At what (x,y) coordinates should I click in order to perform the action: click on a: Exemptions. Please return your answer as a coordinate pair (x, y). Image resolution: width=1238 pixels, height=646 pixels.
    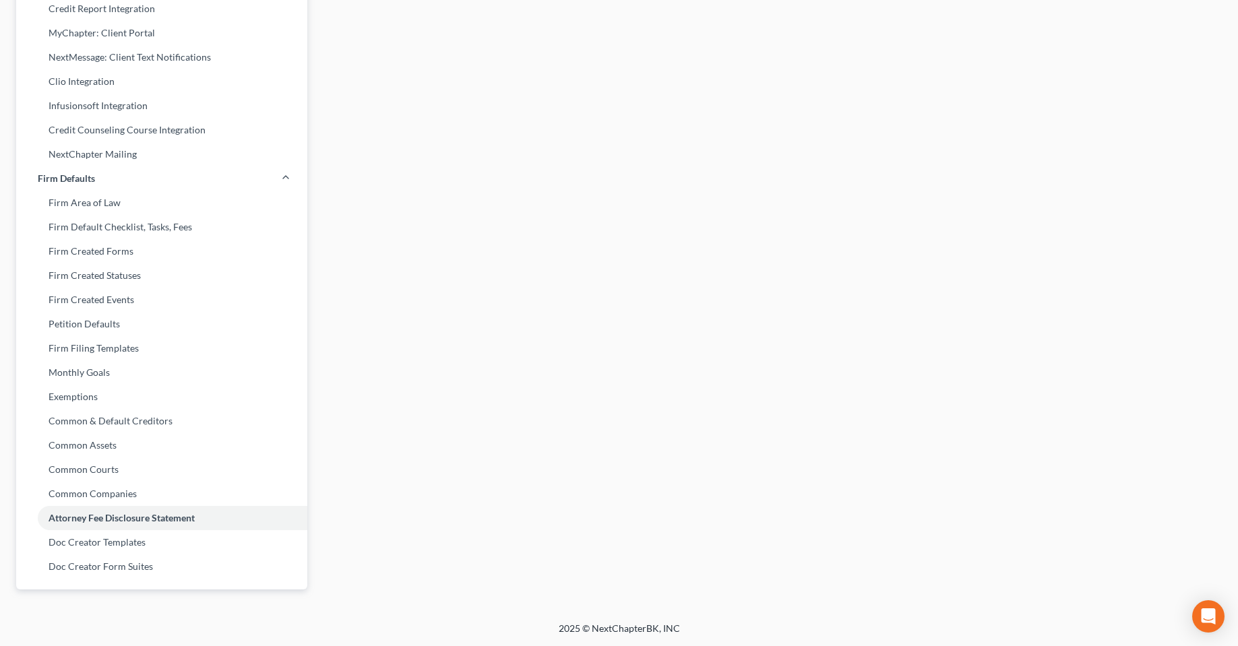
    Looking at the image, I should click on (162, 397).